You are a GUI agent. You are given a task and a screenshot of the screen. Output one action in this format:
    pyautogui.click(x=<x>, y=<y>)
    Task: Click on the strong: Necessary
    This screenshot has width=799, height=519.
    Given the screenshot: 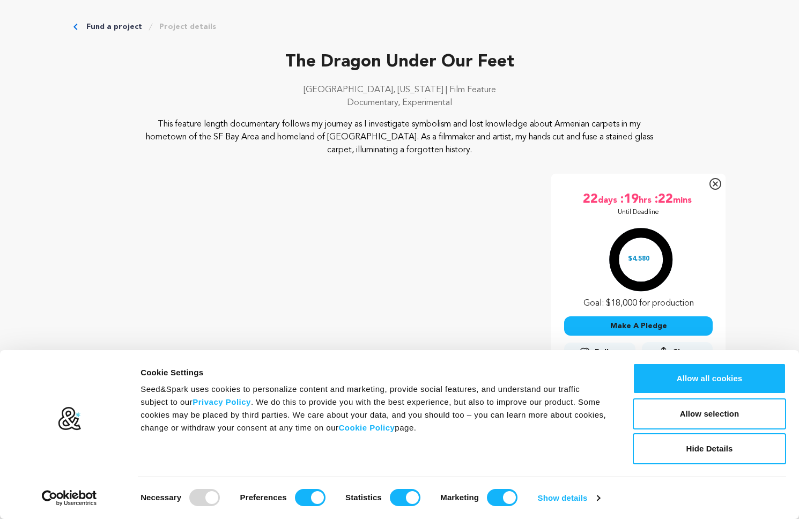 What is the action you would take?
    pyautogui.click(x=161, y=497)
    